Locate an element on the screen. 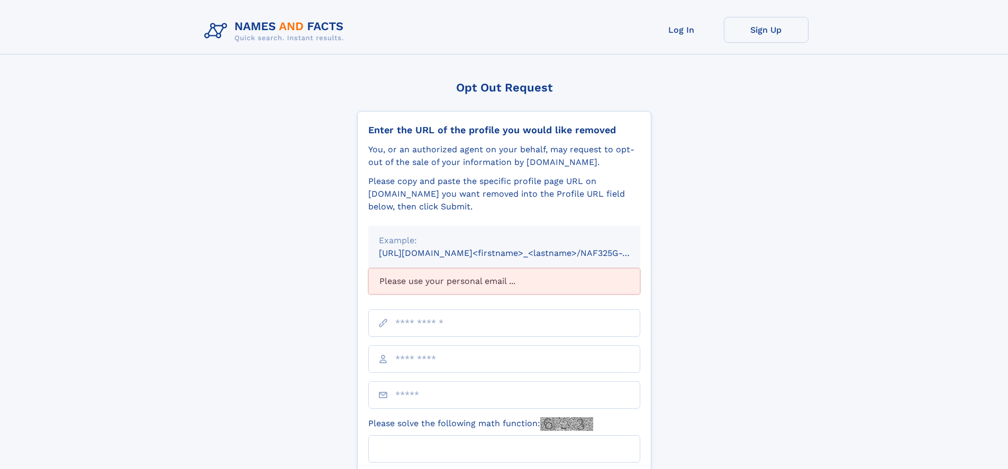 This screenshot has height=469, width=1008. div: Example: is located at coordinates (504, 241).